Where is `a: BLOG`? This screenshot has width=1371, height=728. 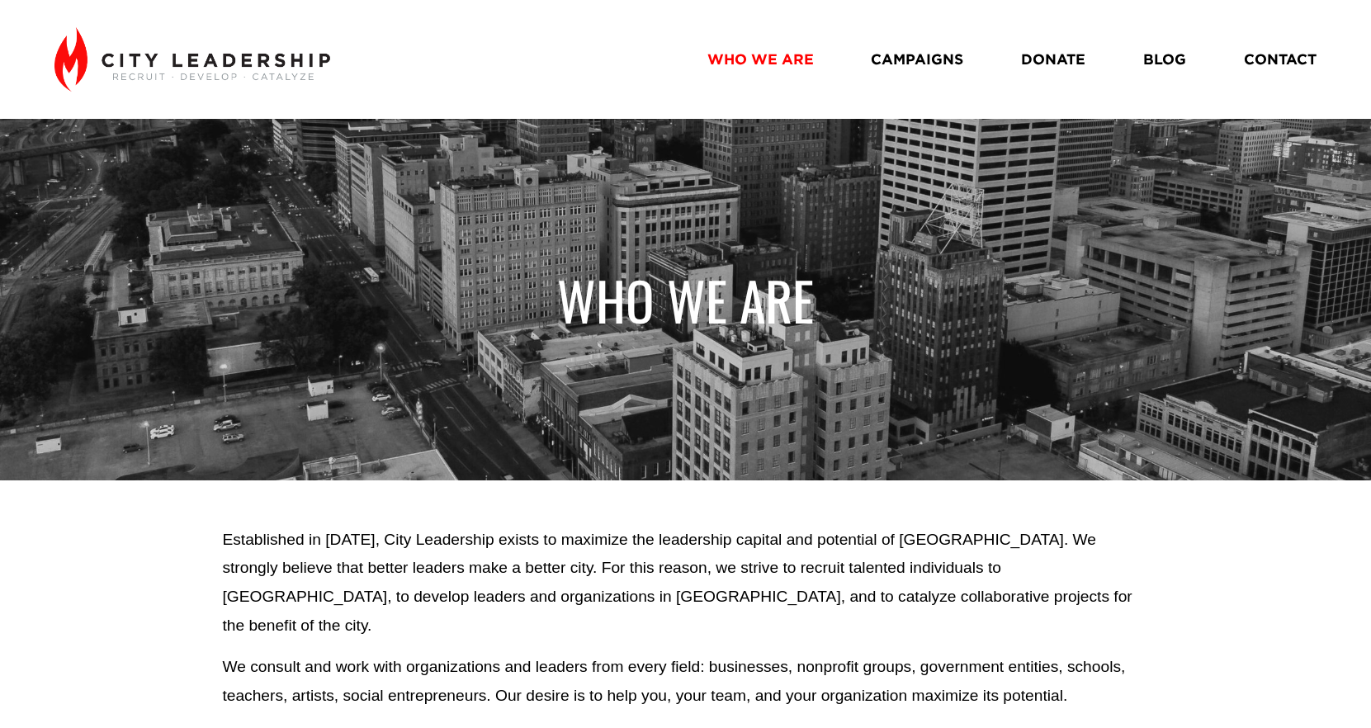
a: BLOG is located at coordinates (1165, 59).